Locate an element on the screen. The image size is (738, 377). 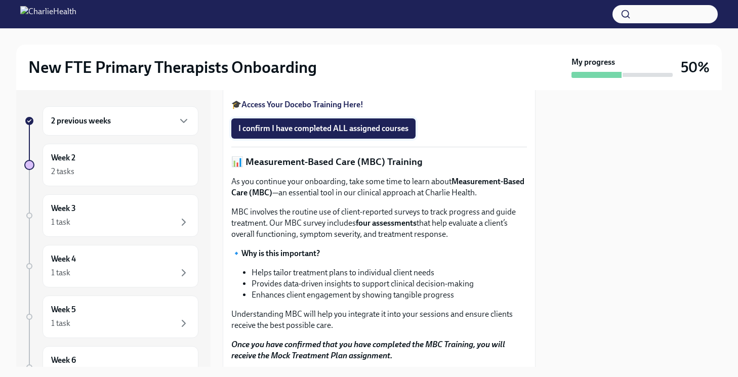
a: Week 51 task is located at coordinates (111, 317).